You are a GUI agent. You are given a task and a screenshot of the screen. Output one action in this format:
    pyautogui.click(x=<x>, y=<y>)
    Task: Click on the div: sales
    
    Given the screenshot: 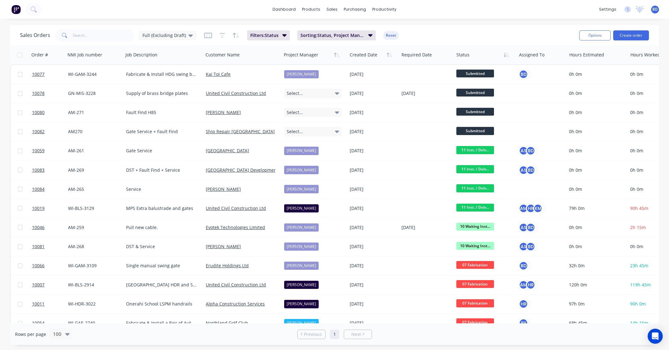 What is the action you would take?
    pyautogui.click(x=332, y=9)
    